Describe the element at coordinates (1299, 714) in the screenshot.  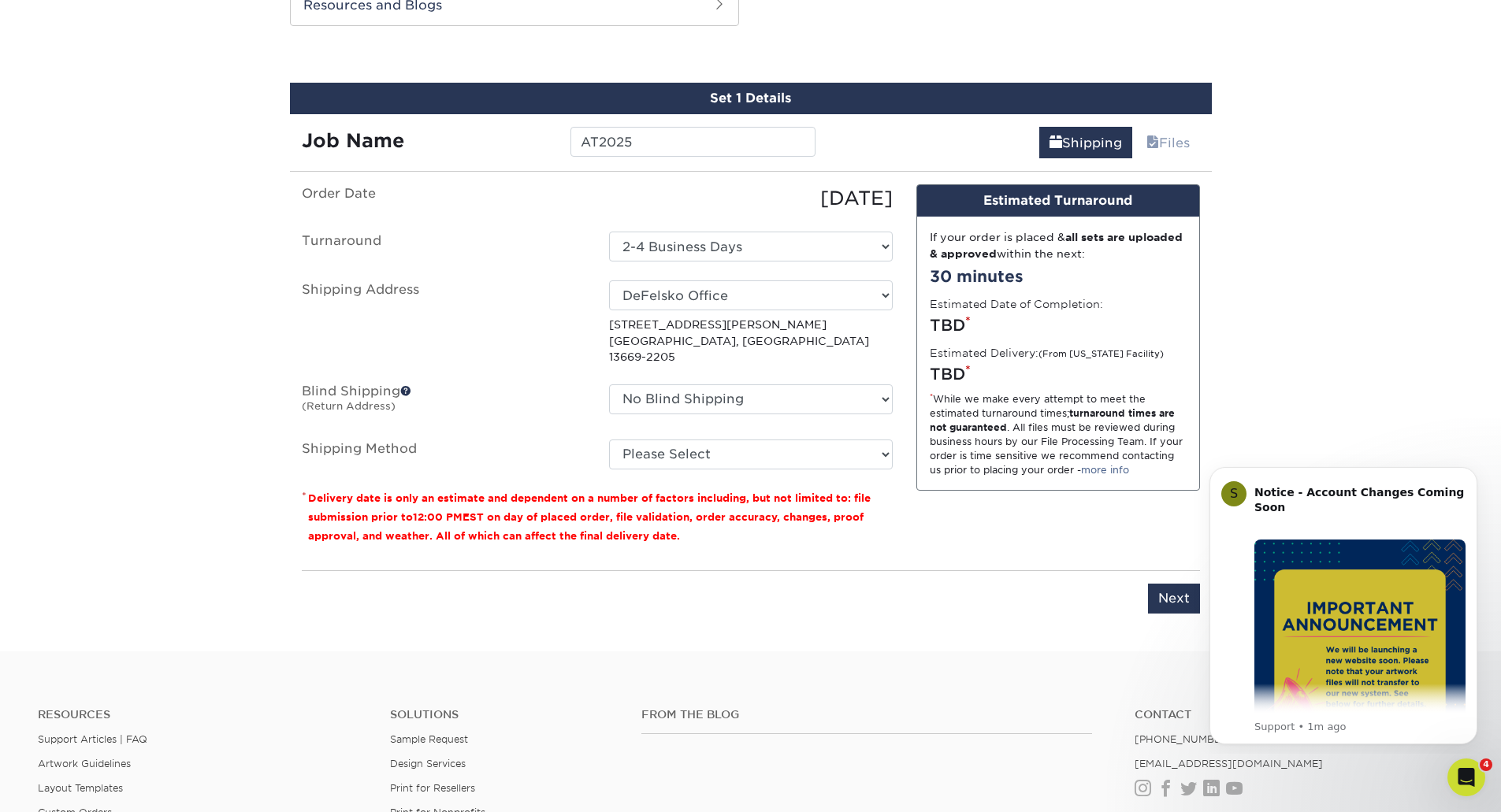
I see `h4: Contact` at that location.